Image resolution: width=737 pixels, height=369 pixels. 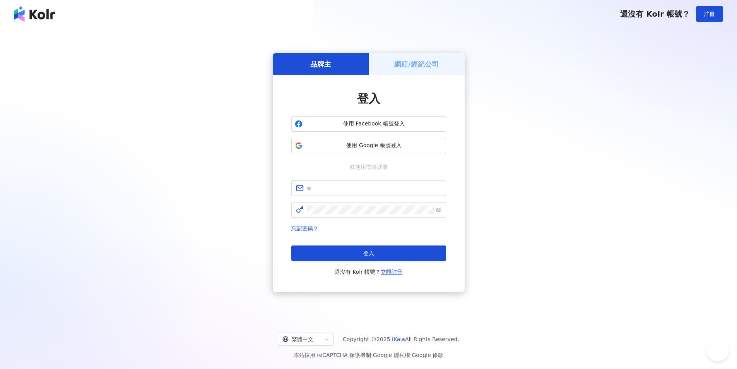 I want to click on h5: 品牌主, so click(x=321, y=64).